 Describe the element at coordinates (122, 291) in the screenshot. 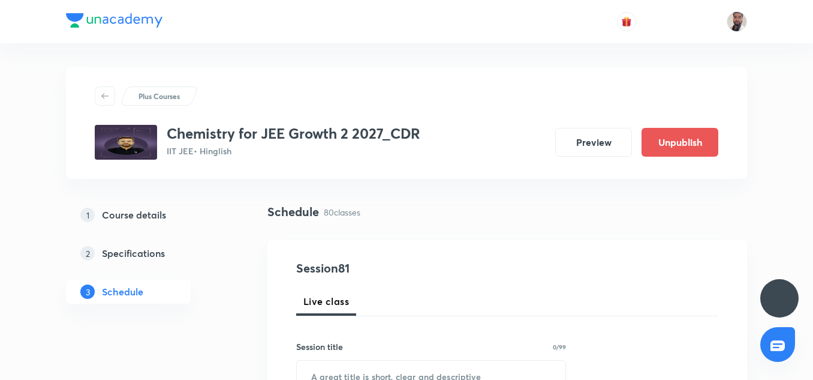

I see `h5: Schedule` at that location.